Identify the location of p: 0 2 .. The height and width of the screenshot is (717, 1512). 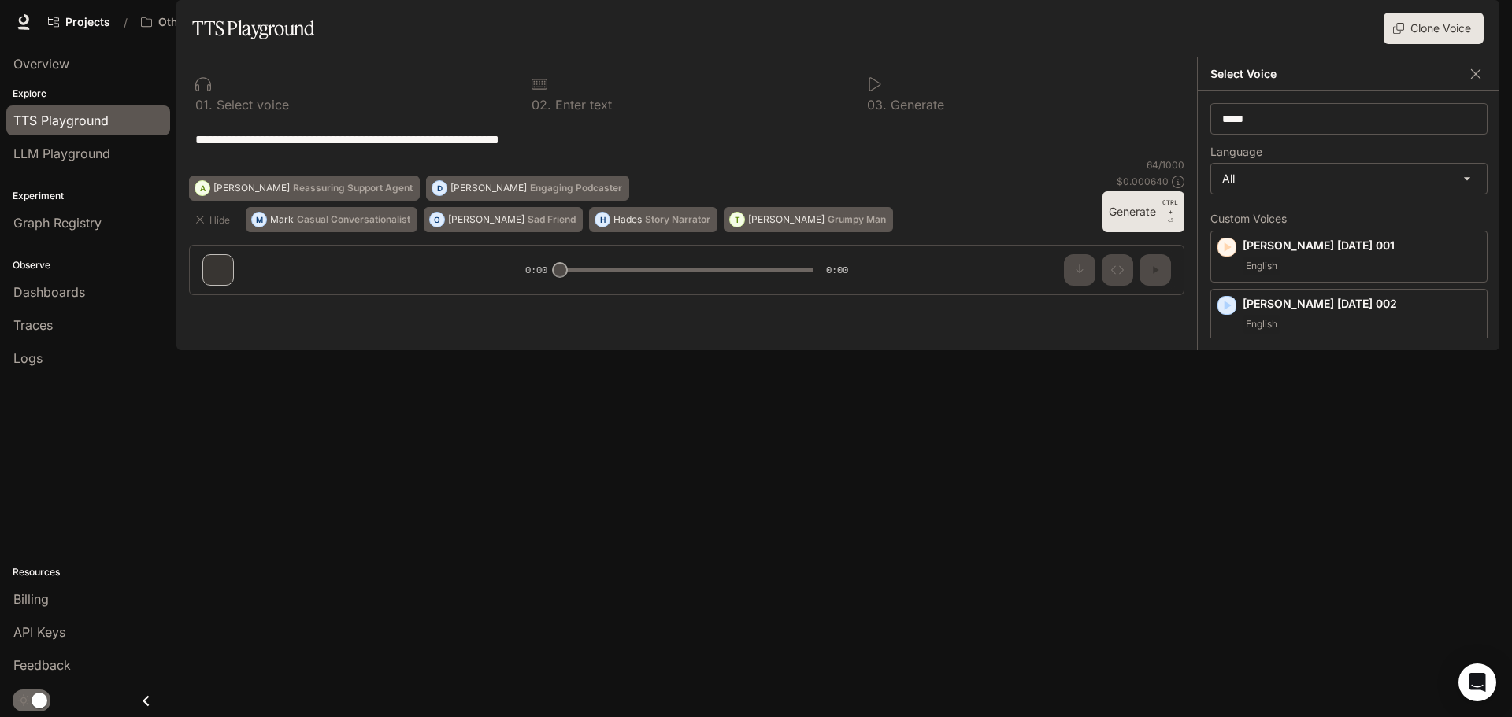
(541, 105).